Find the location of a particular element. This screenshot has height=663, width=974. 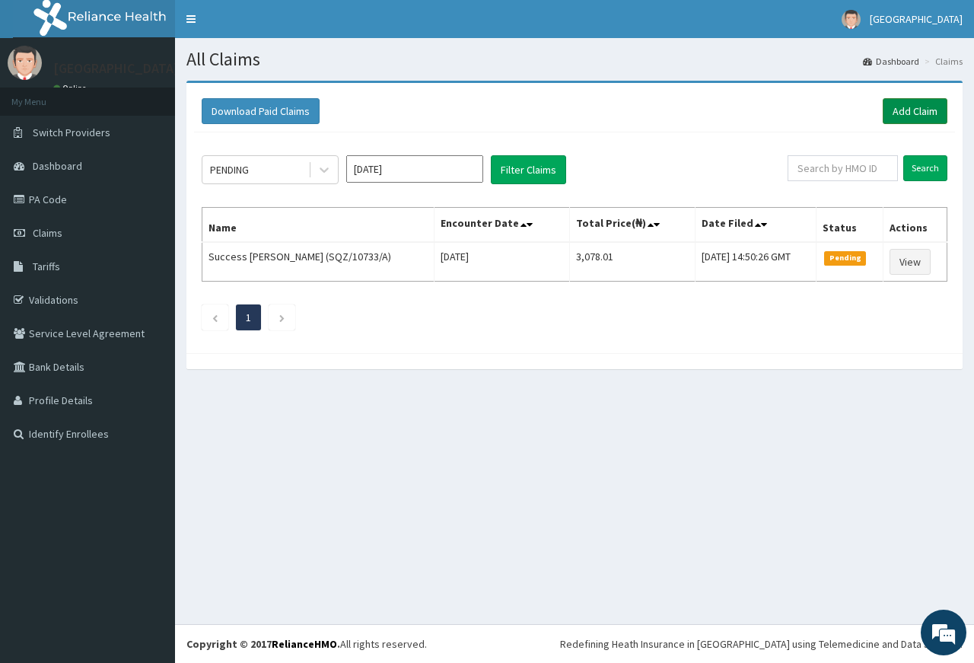

span: Pending is located at coordinates (845, 258).